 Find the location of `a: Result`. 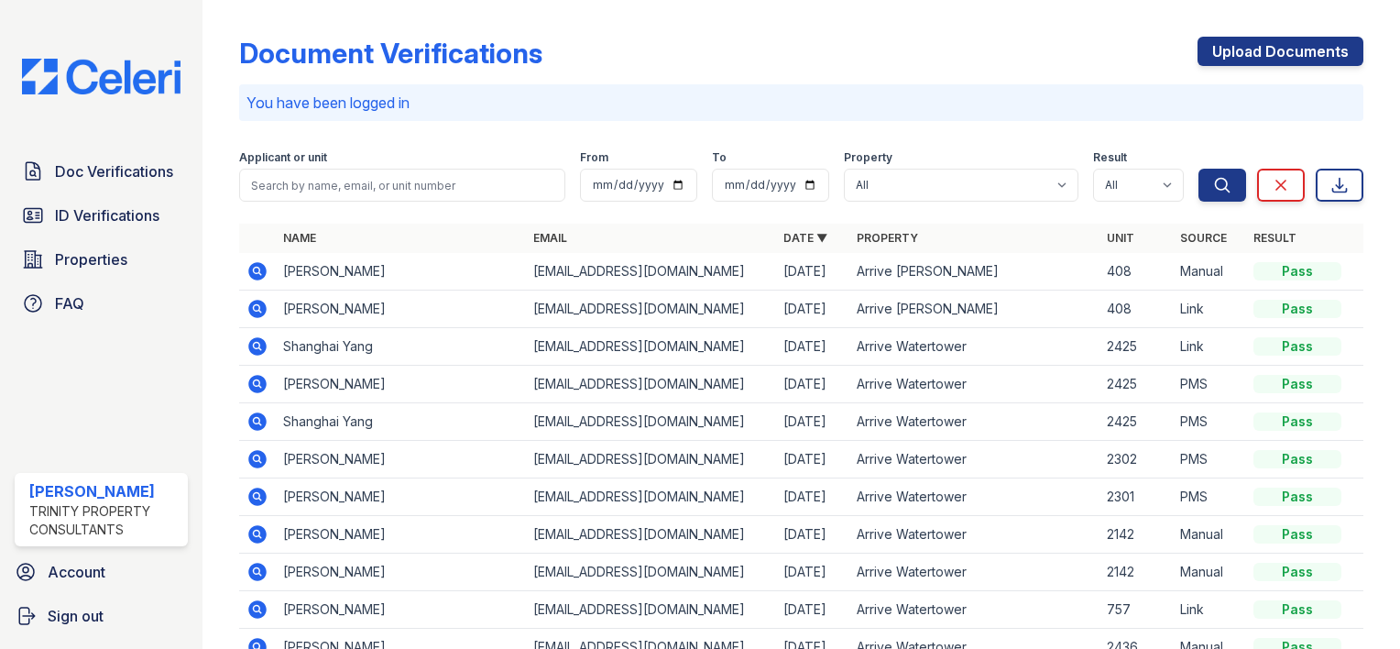

a: Result is located at coordinates (1274, 237).